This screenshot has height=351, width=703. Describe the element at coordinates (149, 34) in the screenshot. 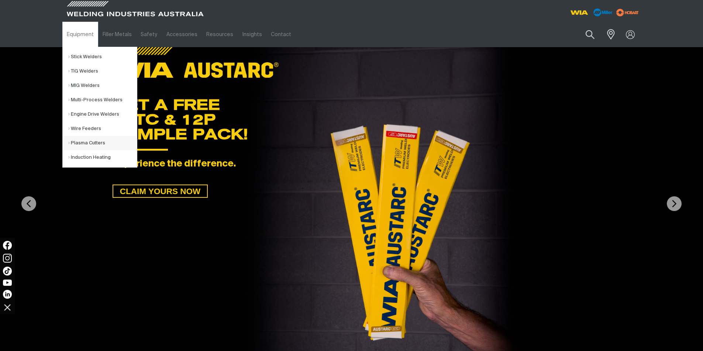

I see `a: Safety` at that location.